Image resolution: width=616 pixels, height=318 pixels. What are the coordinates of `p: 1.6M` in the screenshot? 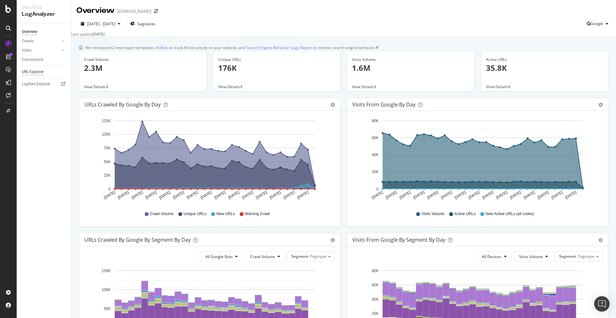 It's located at (410, 68).